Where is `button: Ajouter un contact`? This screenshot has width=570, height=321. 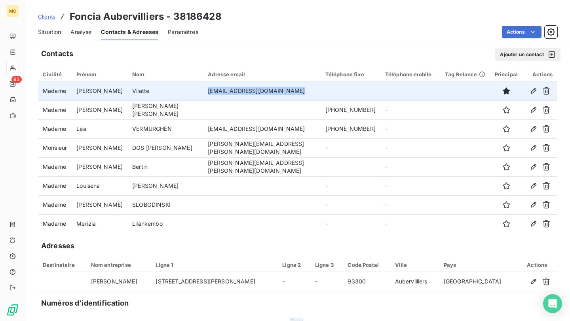 button: Ajouter un contact is located at coordinates (528, 55).